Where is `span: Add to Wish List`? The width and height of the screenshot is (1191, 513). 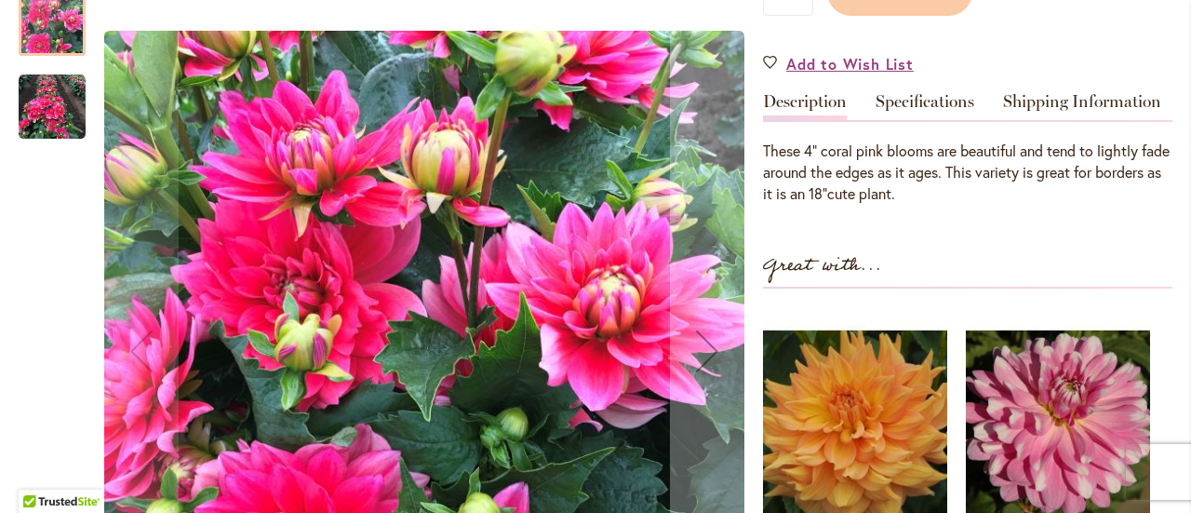 span: Add to Wish List is located at coordinates (850, 63).